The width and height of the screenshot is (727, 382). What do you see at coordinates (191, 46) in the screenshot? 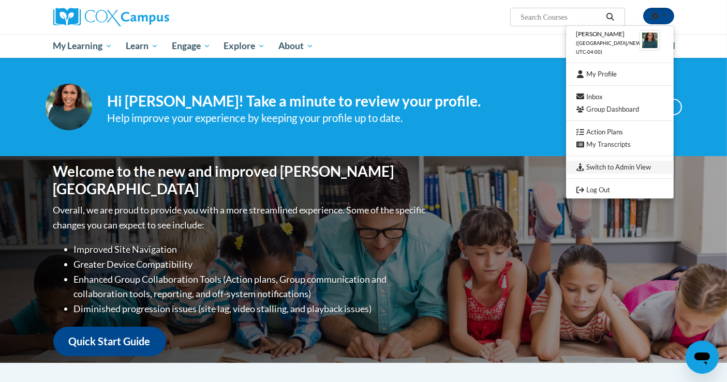
I see `a: Engage` at bounding box center [191, 46].